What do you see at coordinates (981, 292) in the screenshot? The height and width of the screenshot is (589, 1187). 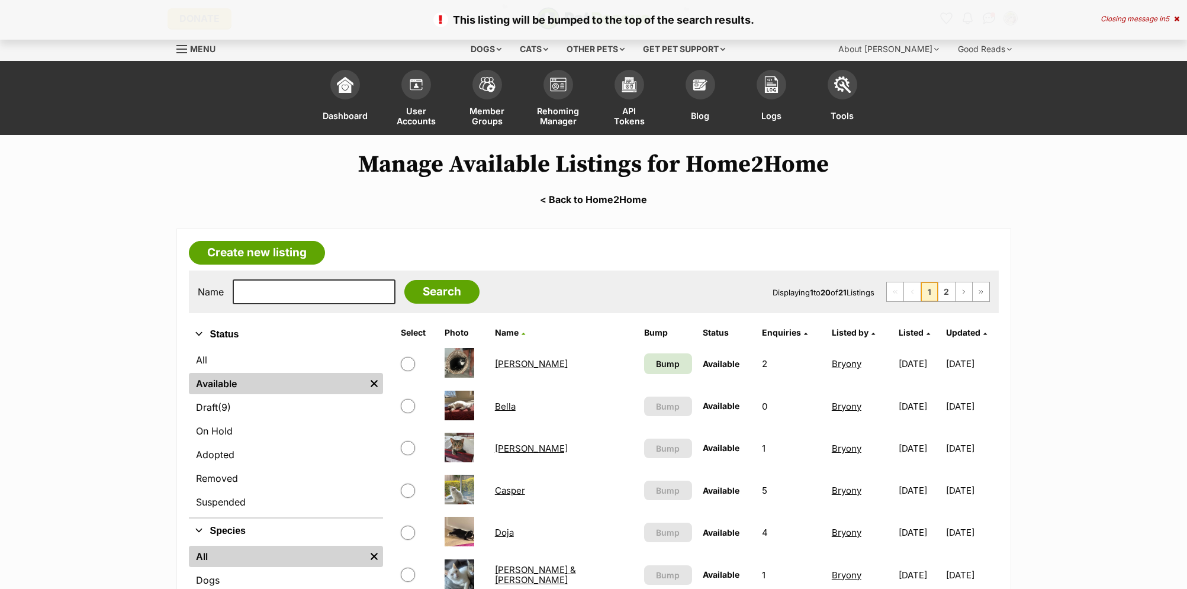 I see `a: Last page` at bounding box center [981, 292].